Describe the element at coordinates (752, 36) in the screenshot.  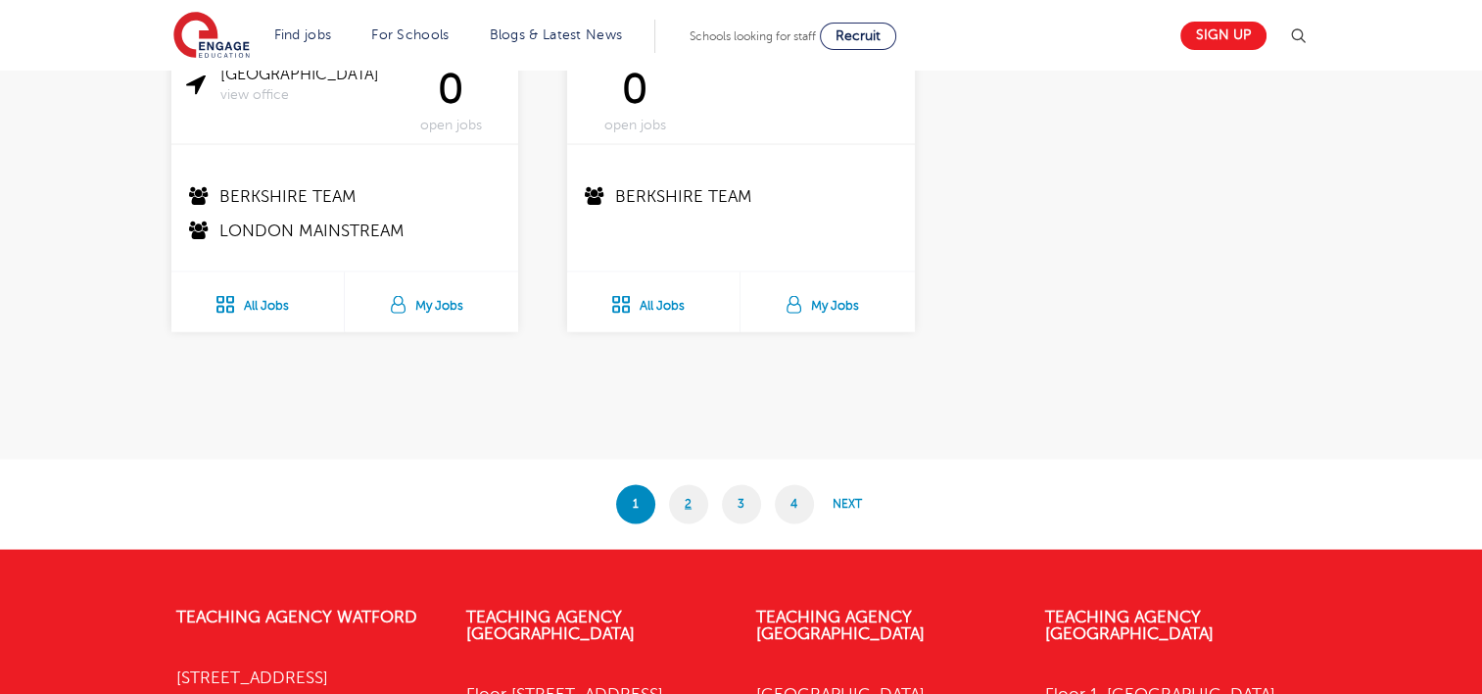
I see `span: Schools looking for staff` at that location.